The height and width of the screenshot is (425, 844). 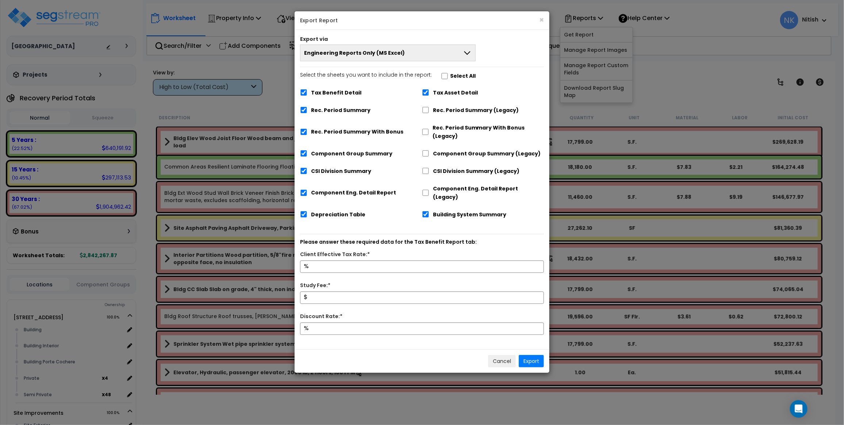 I want to click on label: Component Group Summary, so click(x=351, y=154).